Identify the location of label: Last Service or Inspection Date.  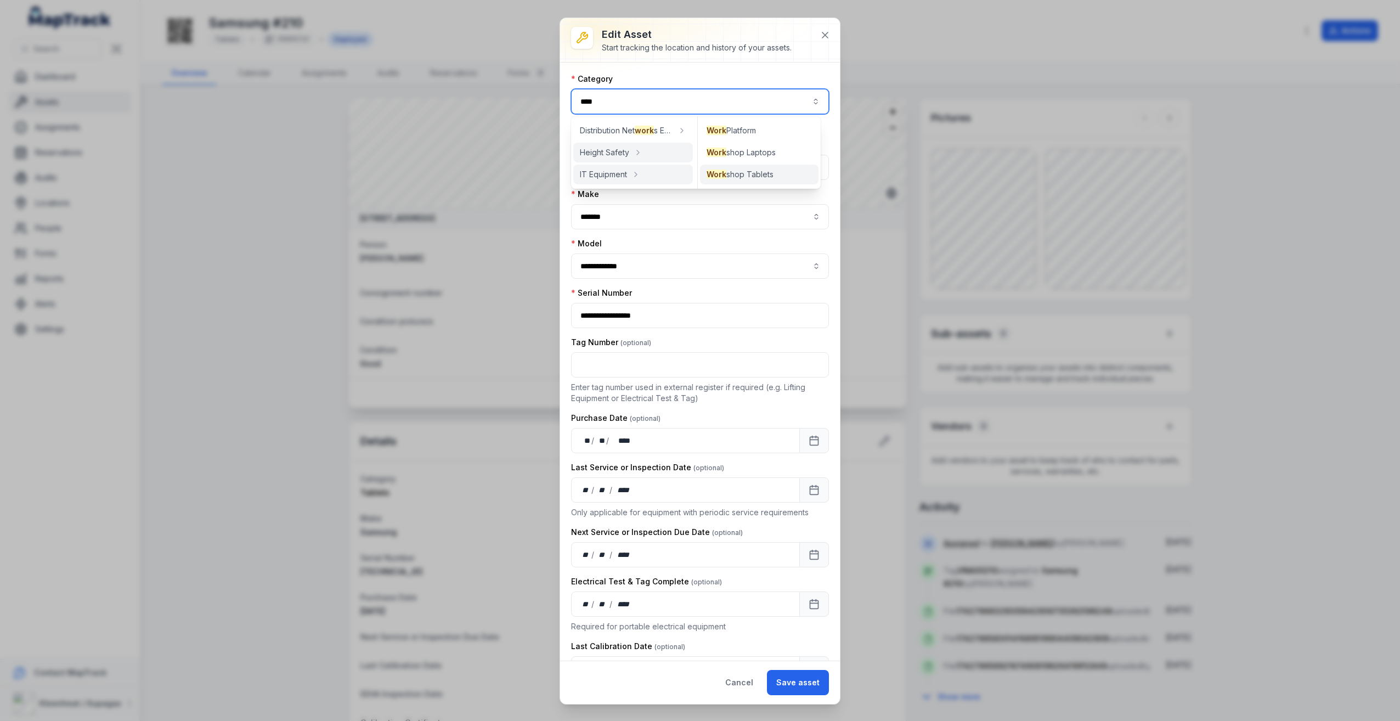
(648, 468).